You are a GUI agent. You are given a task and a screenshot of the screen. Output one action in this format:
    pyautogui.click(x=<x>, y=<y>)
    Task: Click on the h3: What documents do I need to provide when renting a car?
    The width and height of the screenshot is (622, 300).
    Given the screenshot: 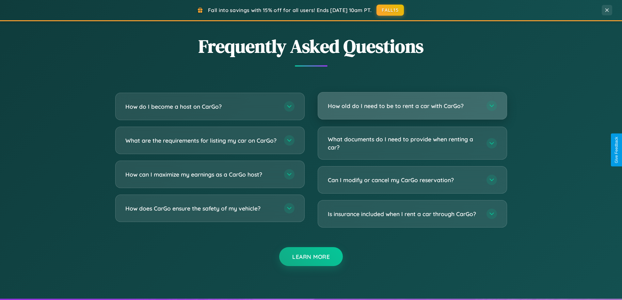 What is the action you would take?
    pyautogui.click(x=404, y=143)
    